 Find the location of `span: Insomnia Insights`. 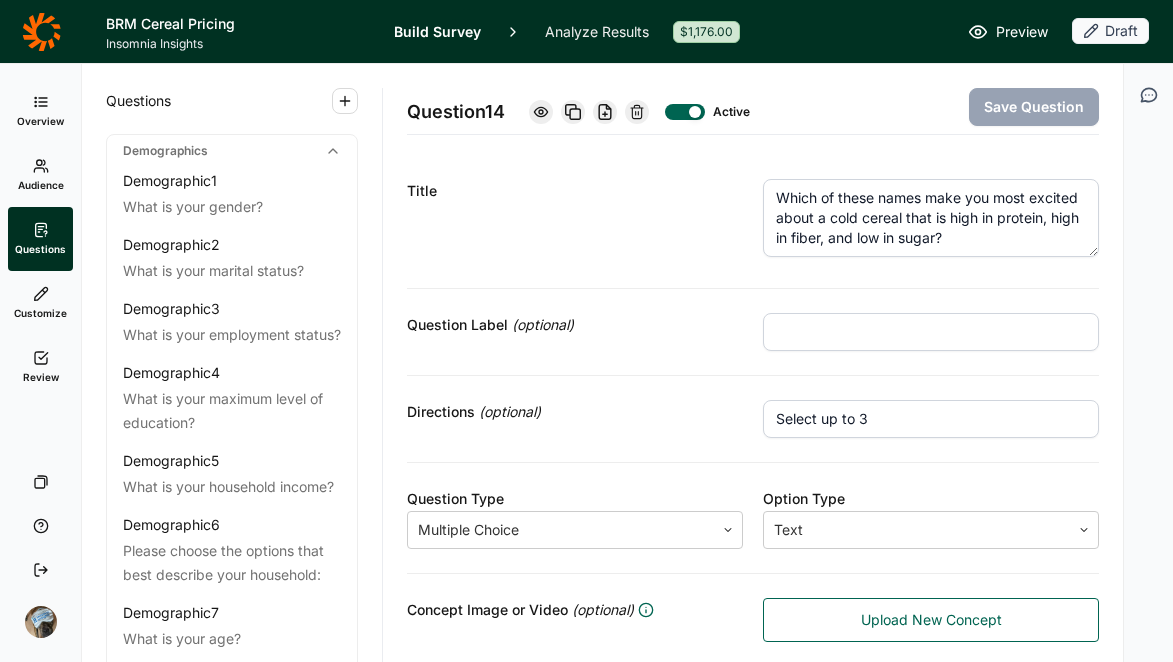

span: Insomnia Insights is located at coordinates (238, 44).